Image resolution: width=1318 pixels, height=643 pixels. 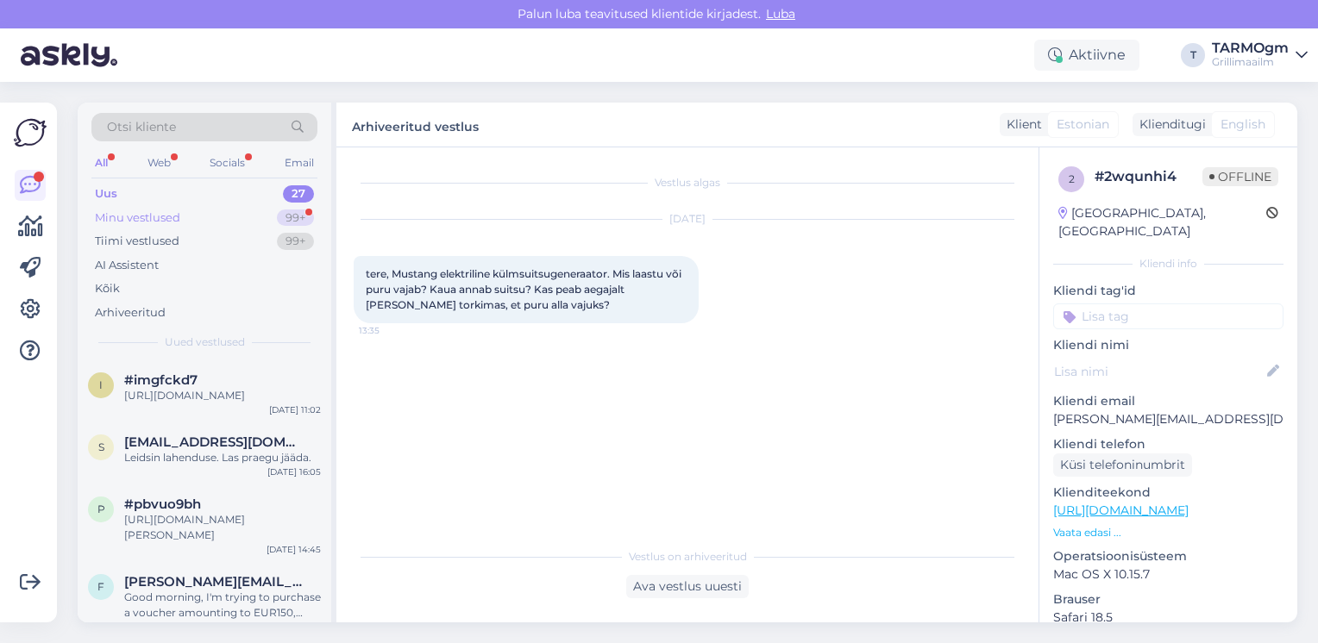 I want to click on input: Lisa tag, so click(x=1168, y=317).